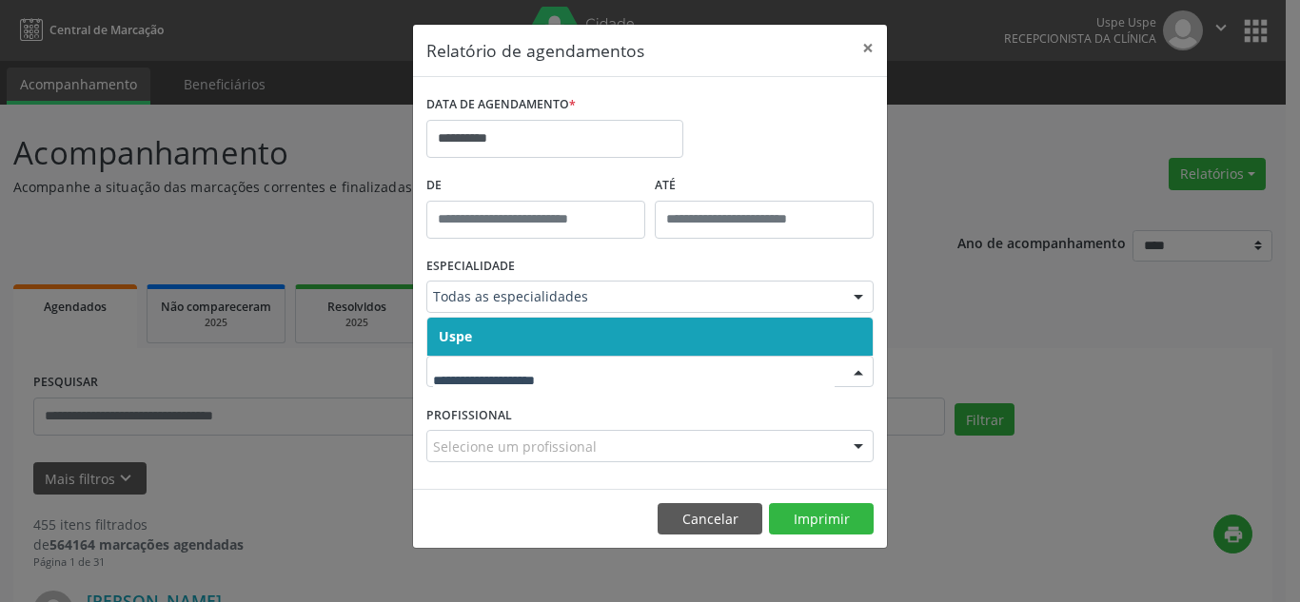  What do you see at coordinates (500, 105) in the screenshot?
I see `label: DATA DE AGENDAMENTO` at bounding box center [500, 105].